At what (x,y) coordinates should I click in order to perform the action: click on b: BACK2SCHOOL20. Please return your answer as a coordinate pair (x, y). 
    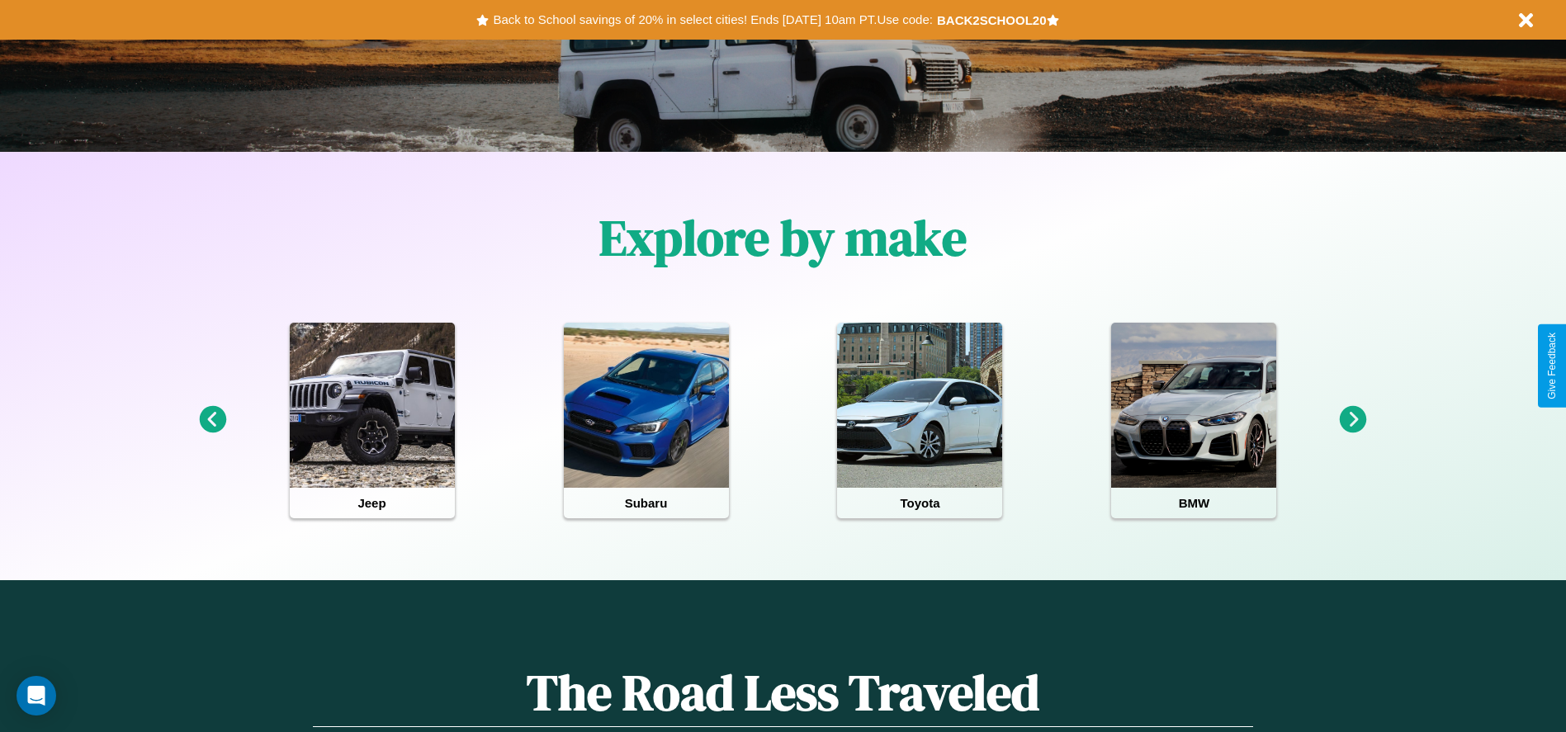
    Looking at the image, I should click on (991, 20).